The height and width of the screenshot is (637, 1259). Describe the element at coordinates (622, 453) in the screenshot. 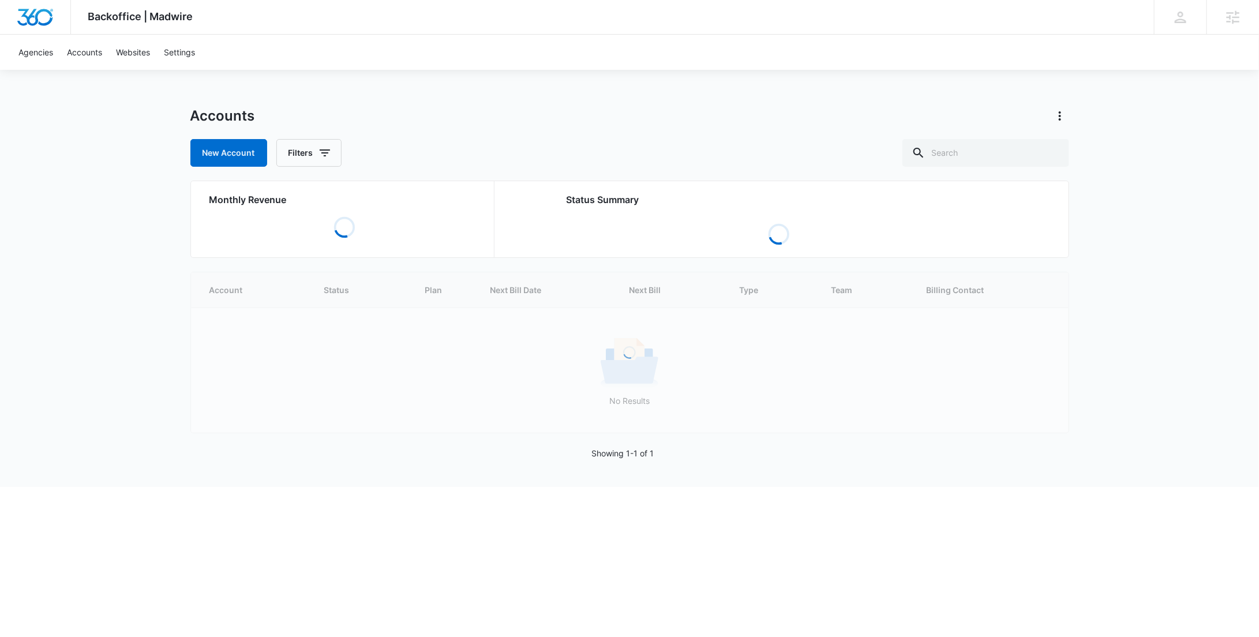

I see `p: Showing 1-1 of 1` at that location.